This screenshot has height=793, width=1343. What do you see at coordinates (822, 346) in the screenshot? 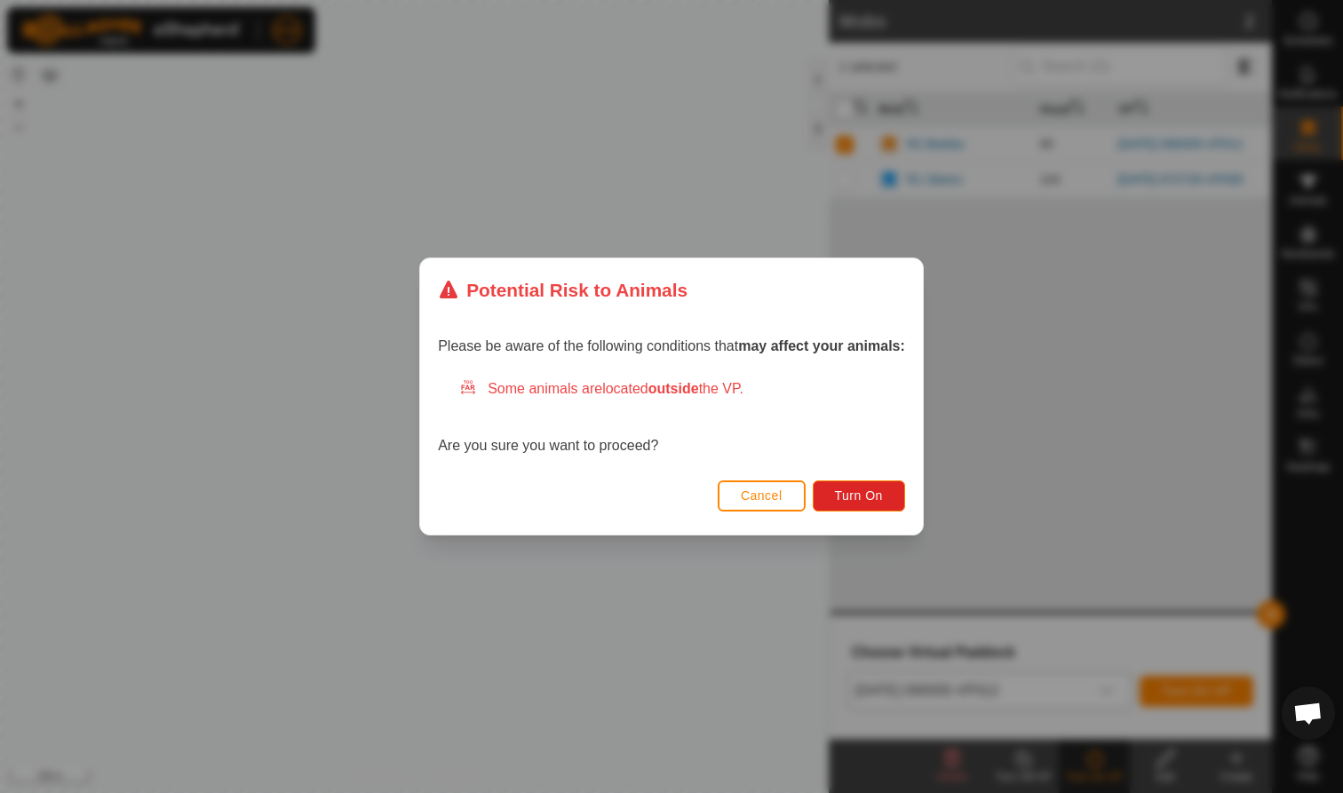
I see `strong: may affect your animals:` at bounding box center [822, 346].